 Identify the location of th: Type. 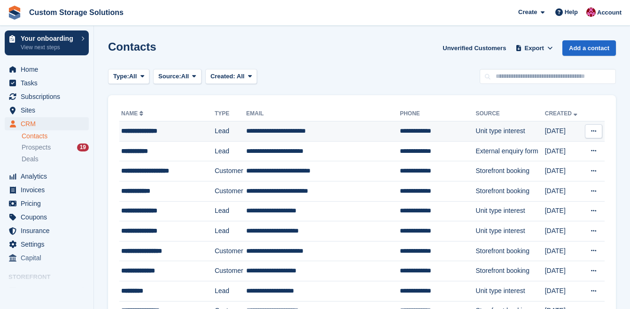
(230, 114).